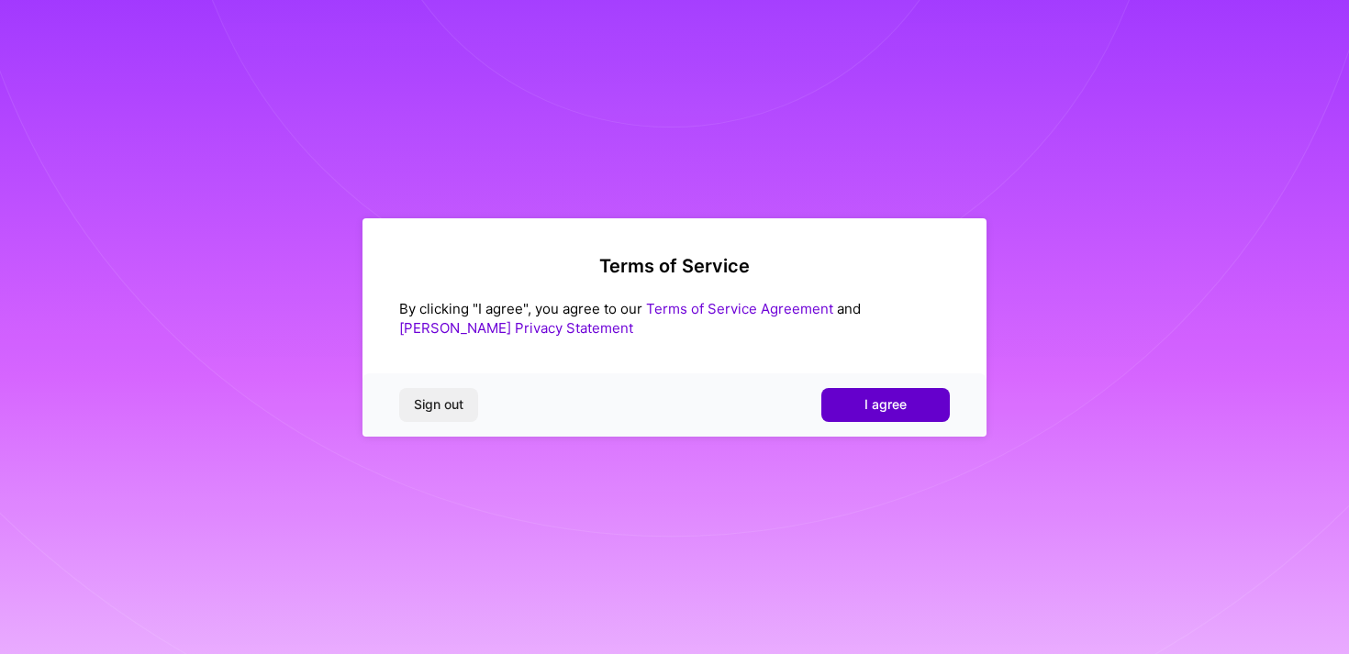  I want to click on h2: Terms of Service, so click(674, 266).